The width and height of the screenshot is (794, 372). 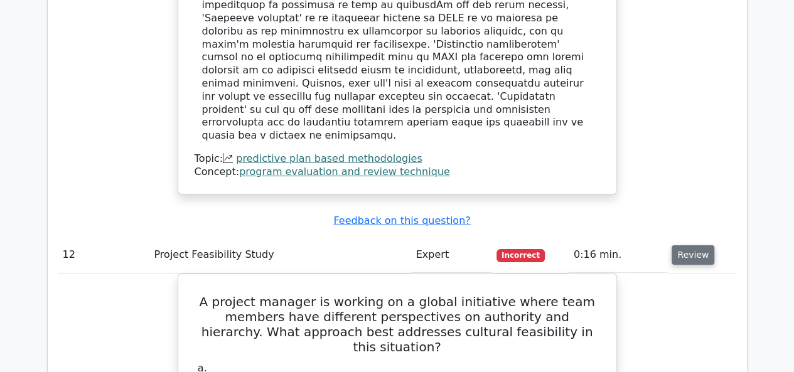 I want to click on div: Topic:, so click(x=397, y=159).